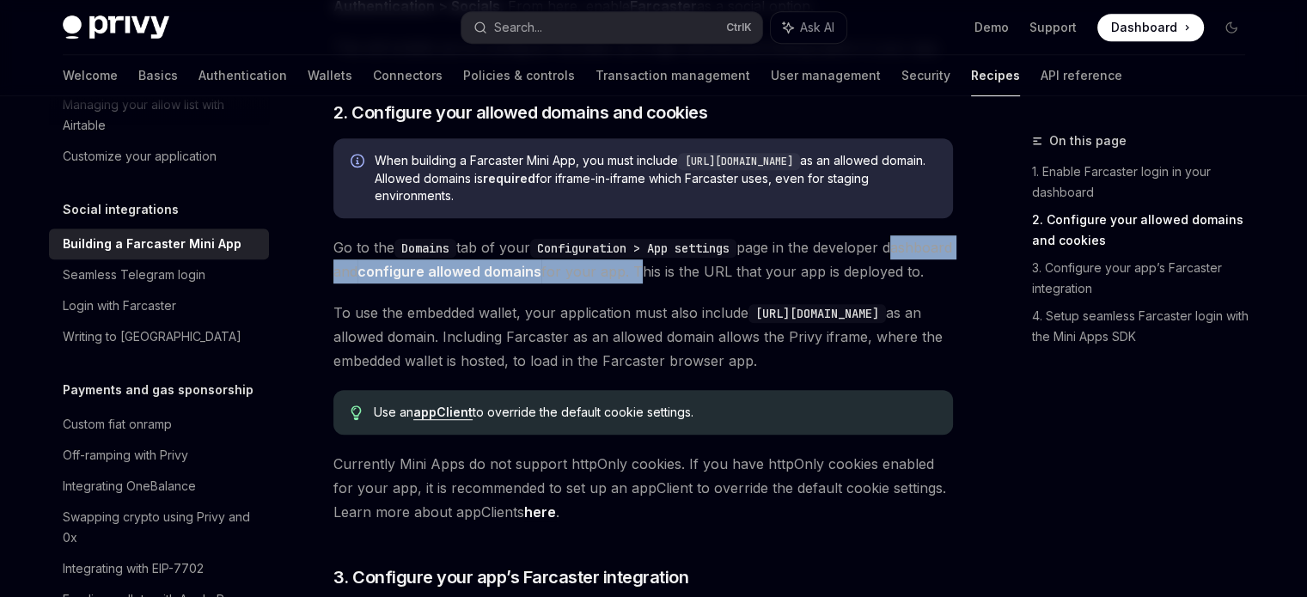 The width and height of the screenshot is (1307, 597). What do you see at coordinates (116, 27) in the screenshot?
I see `img: dark logo` at bounding box center [116, 27].